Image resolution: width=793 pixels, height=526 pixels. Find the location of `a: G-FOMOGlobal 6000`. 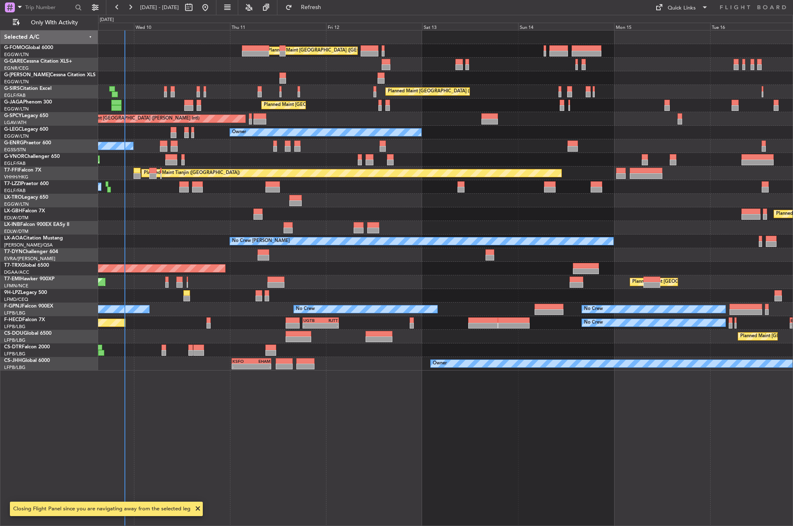

a: G-FOMOGlobal 6000 is located at coordinates (28, 48).